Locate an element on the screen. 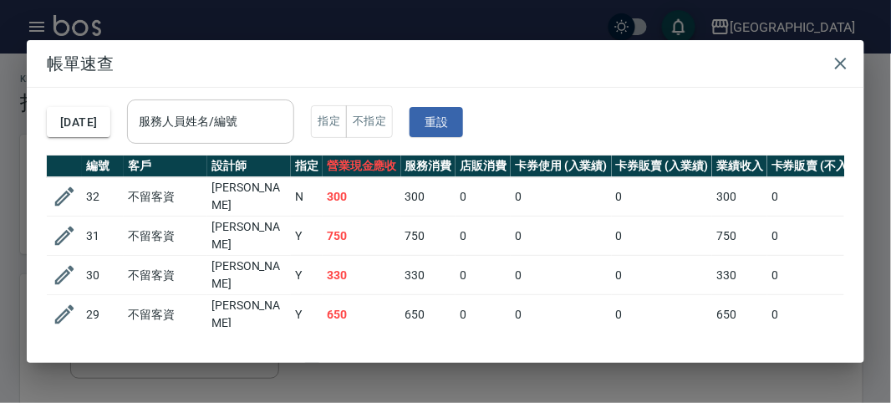  th: 指定 is located at coordinates (307, 166).